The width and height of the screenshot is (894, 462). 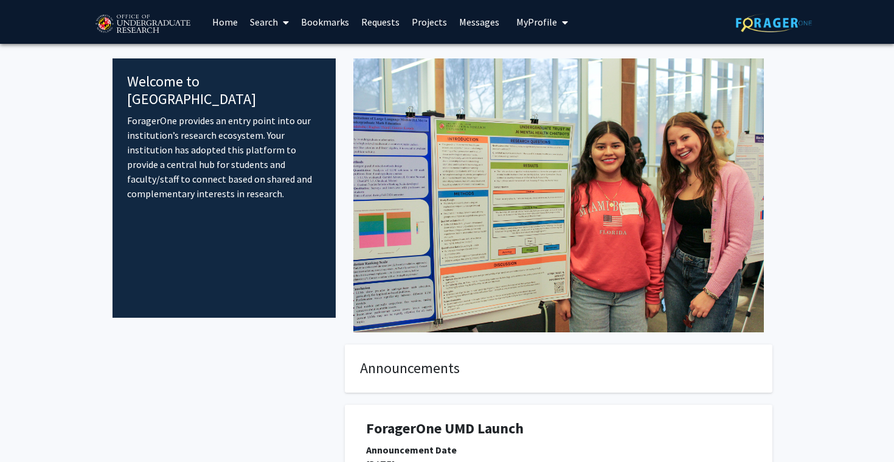 What do you see at coordinates (558, 449) in the screenshot?
I see `div: Announcement Date` at bounding box center [558, 449].